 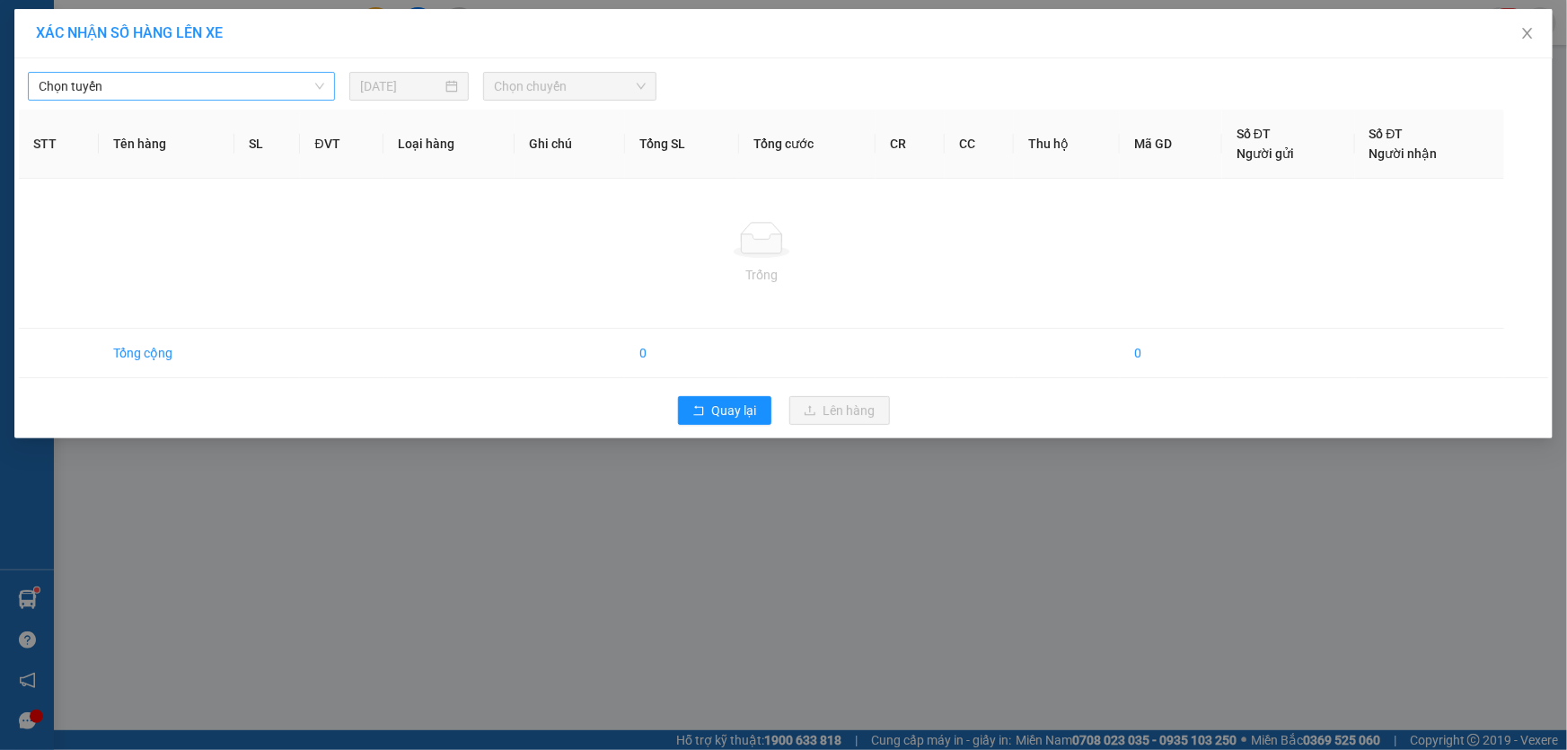 I want to click on span: Quay lại, so click(x=735, y=411).